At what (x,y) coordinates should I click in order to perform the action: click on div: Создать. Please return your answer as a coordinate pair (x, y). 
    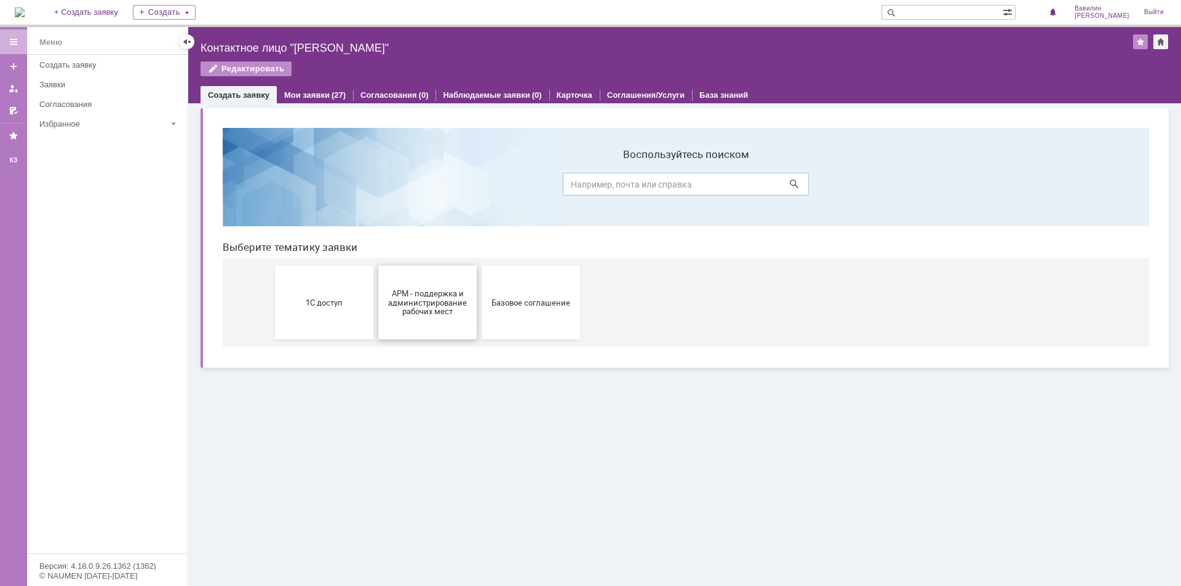
    Looking at the image, I should click on (164, 12).